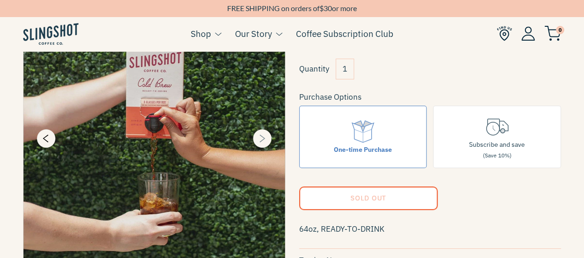  Describe the element at coordinates (498, 155) in the screenshot. I see `span: (Save 10%)` at that location.